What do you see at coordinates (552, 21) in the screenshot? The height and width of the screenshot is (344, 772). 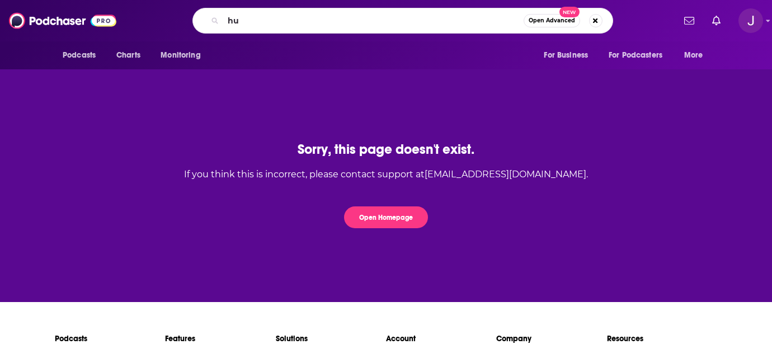 I see `span: Open Advanced` at bounding box center [552, 21].